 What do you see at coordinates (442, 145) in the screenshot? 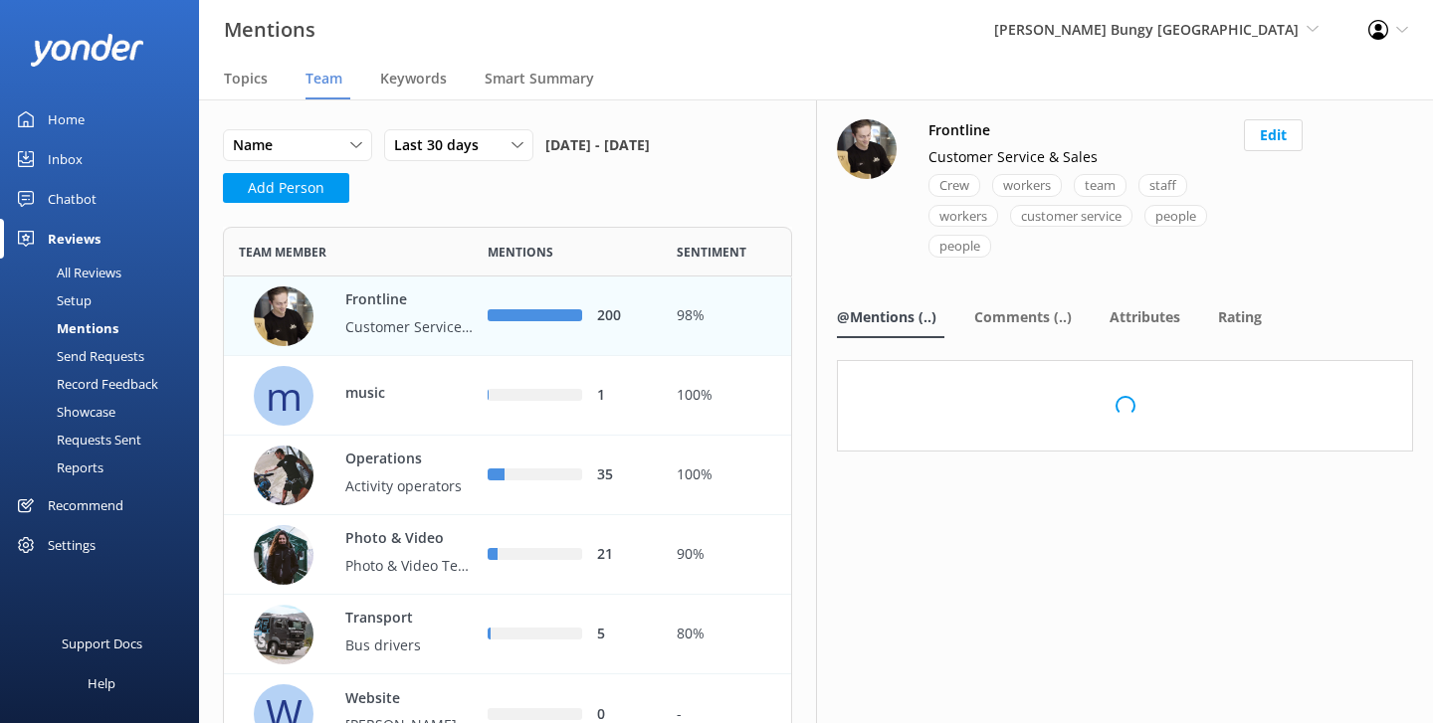
I see `span: Last 30 days` at bounding box center [442, 145].